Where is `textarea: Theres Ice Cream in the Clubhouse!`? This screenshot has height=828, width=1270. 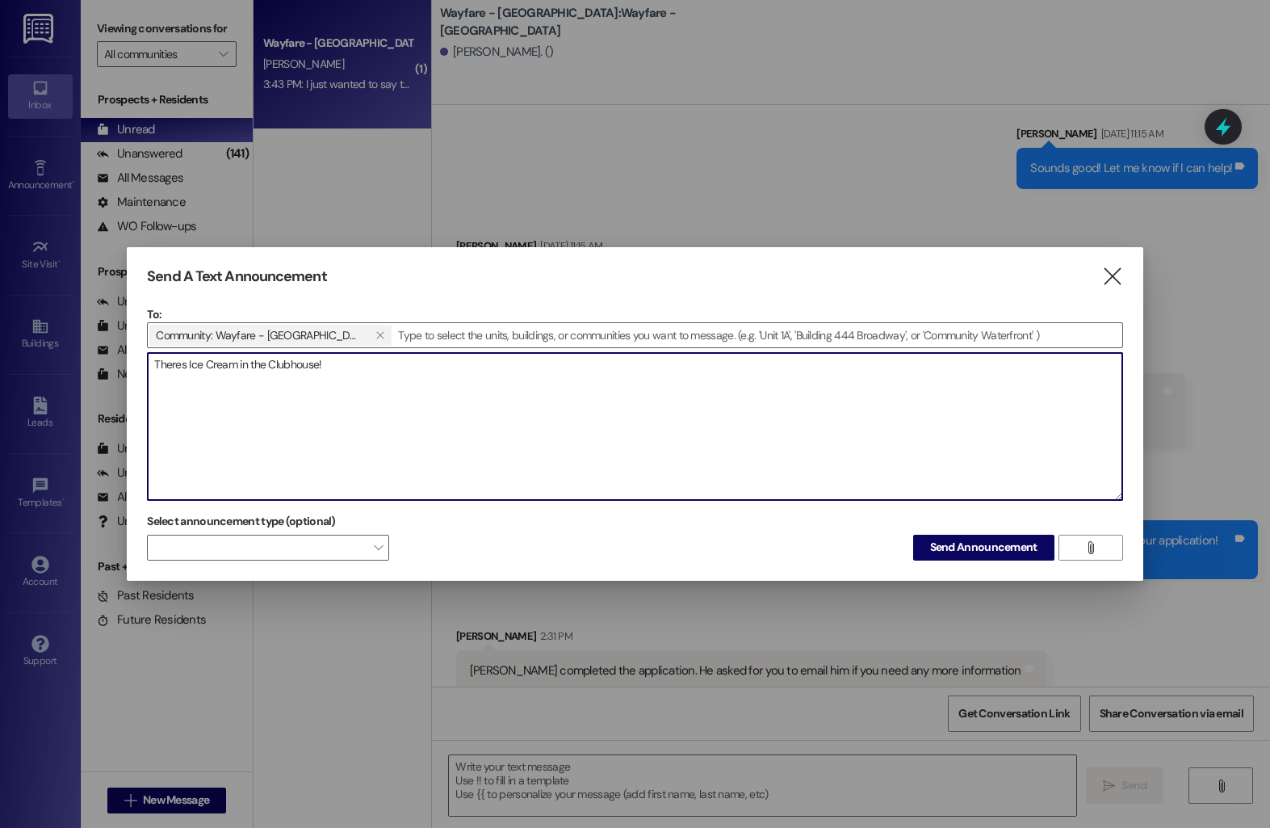
textarea: Theres Ice Cream in the Clubhouse! is located at coordinates (635, 426).